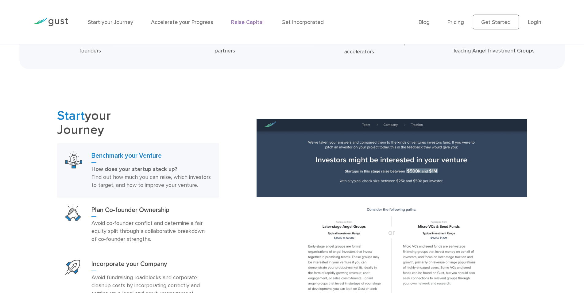 This screenshot has width=584, height=293. Describe the element at coordinates (224, 47) in the screenshot. I see `div: Leverage a network of powerful partners` at that location.